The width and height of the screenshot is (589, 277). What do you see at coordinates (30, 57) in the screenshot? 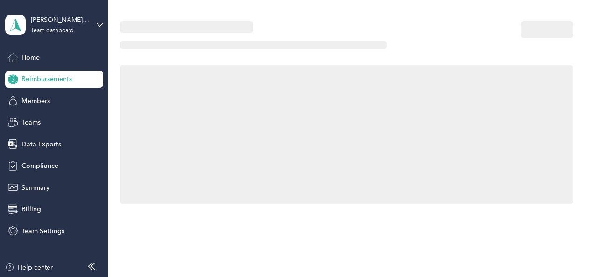
I see `span: Home` at bounding box center [30, 57].